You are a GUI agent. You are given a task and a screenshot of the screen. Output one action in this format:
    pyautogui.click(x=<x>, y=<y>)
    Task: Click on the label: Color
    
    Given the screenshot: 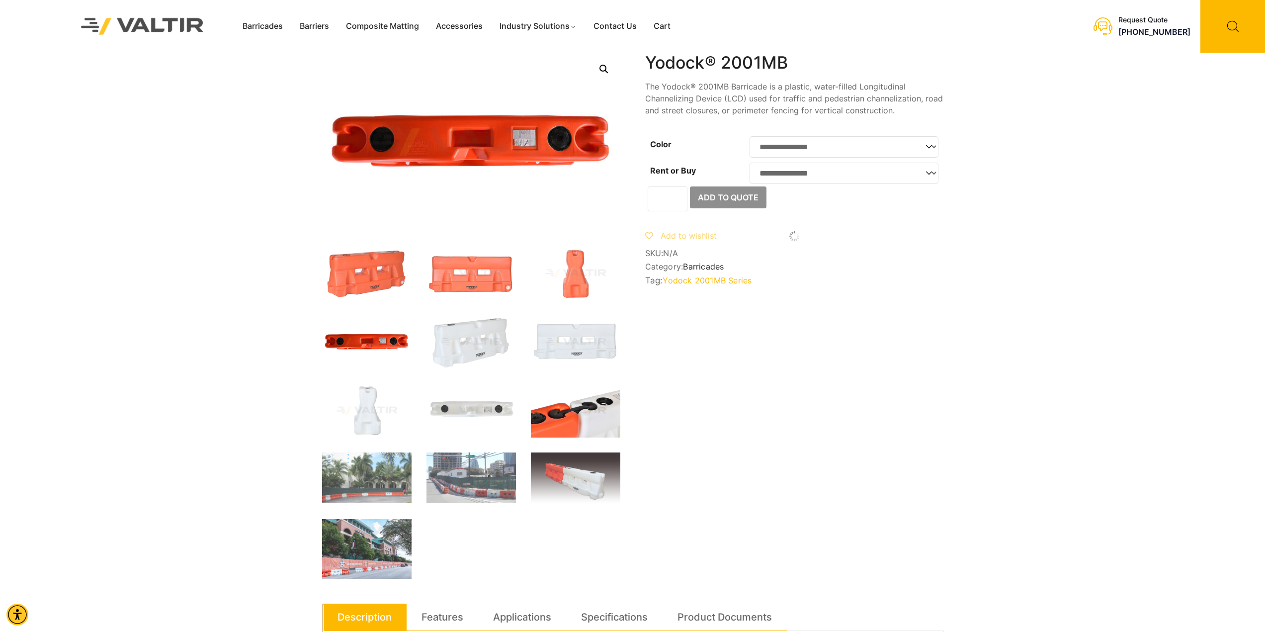 What is the action you would take?
    pyautogui.click(x=661, y=144)
    